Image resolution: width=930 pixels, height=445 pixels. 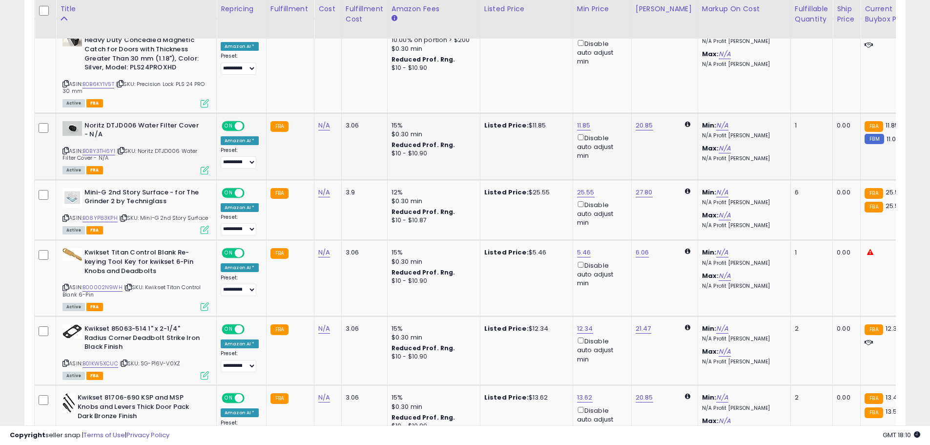 What do you see at coordinates (434, 9) in the screenshot?
I see `div: Amazon Fees` at bounding box center [434, 9].